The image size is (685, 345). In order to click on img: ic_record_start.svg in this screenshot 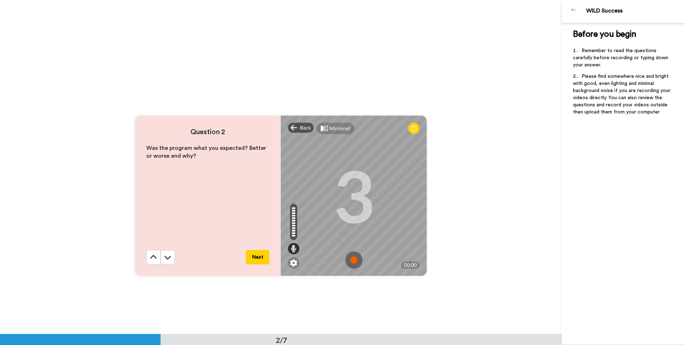, I will do `click(354, 260)`.